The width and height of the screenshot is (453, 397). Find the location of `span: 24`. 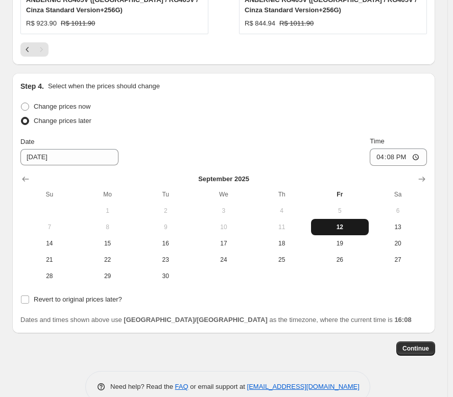

span: 24 is located at coordinates (224, 260).